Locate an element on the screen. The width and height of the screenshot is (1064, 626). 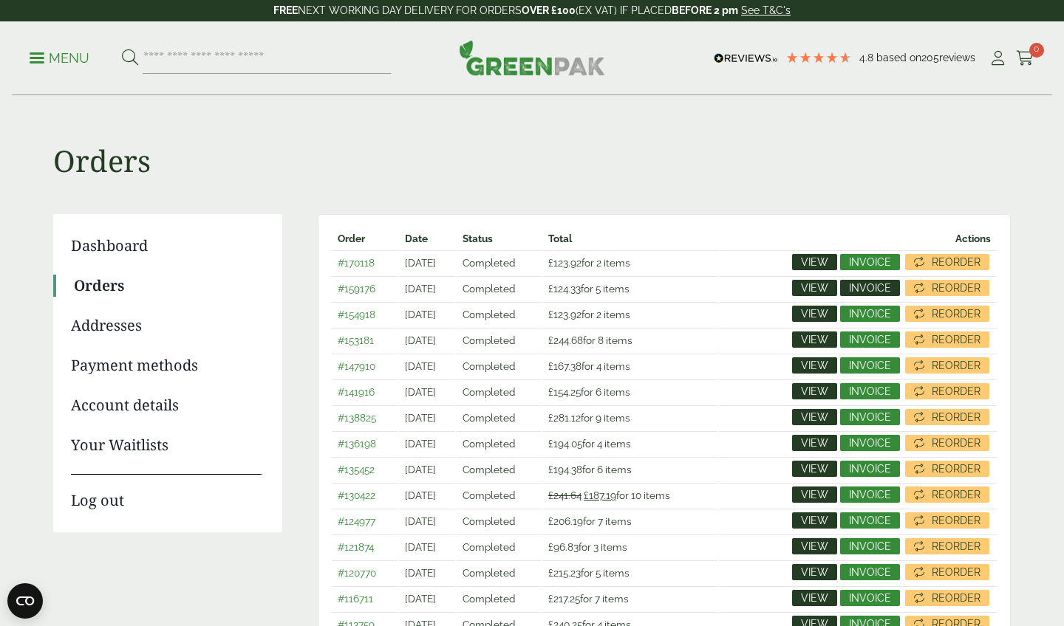
strong: FREE is located at coordinates (285, 10).